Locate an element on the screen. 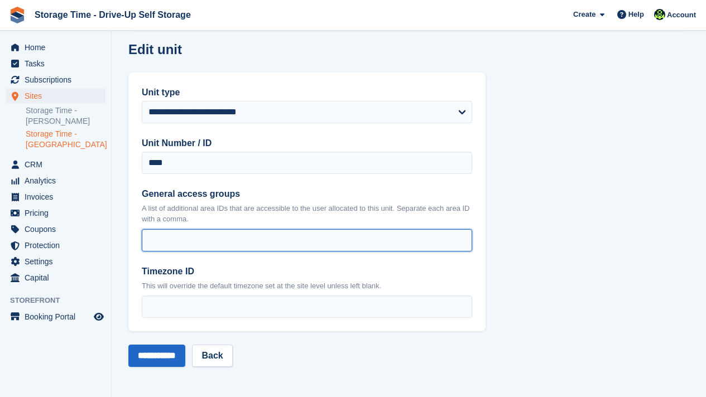 The image size is (706, 397). span: Account is located at coordinates (681, 15).